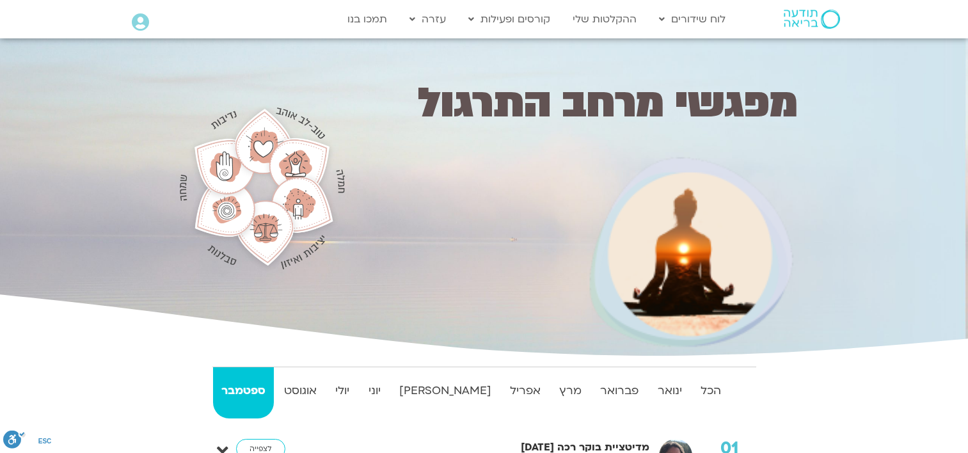  Describe the element at coordinates (570, 393) in the screenshot. I see `a: מרץ` at that location.